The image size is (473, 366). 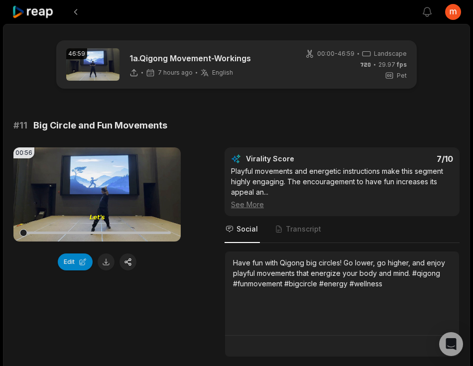 What do you see at coordinates (391, 54) in the screenshot?
I see `span: Landscape` at bounding box center [391, 54].